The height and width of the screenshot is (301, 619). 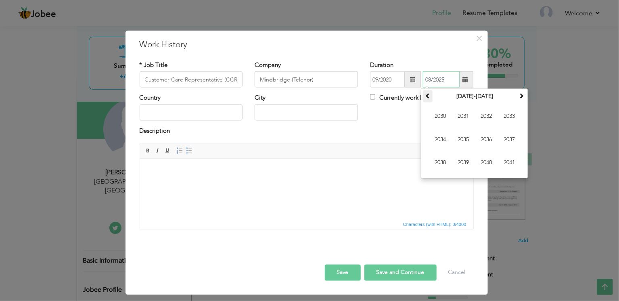 What do you see at coordinates (463, 116) in the screenshot?
I see `span: 2031` at bounding box center [463, 116].